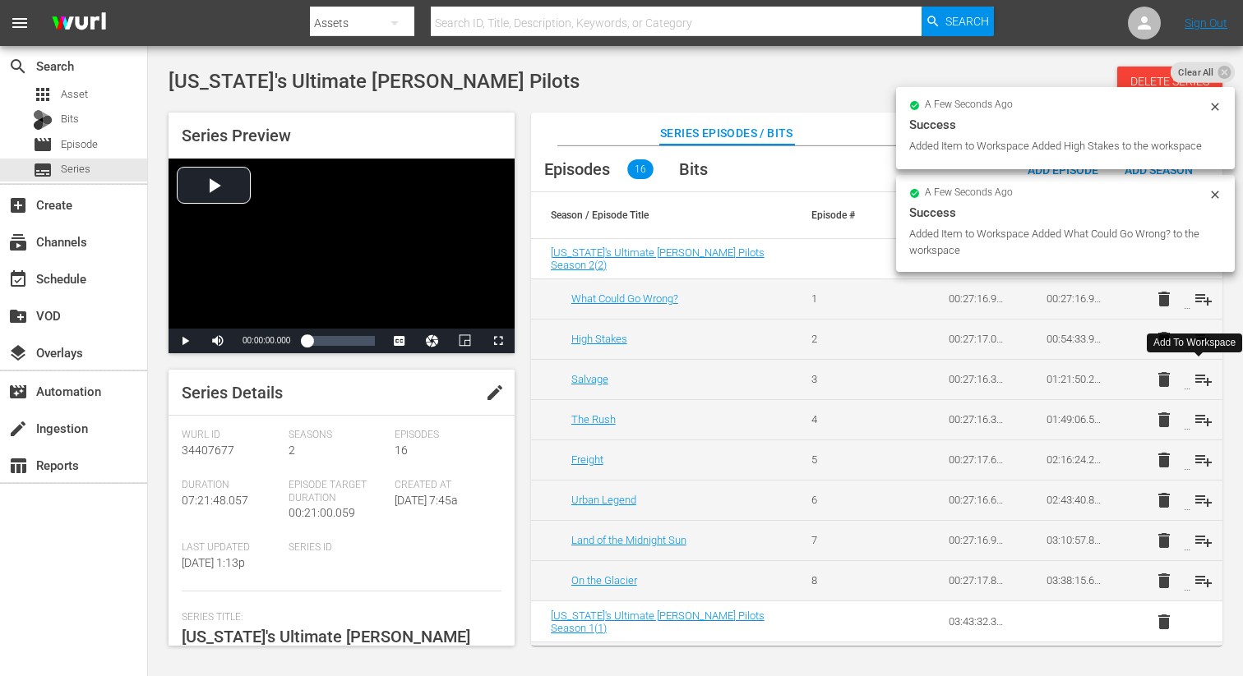  I want to click on span: Asset, so click(43, 95).